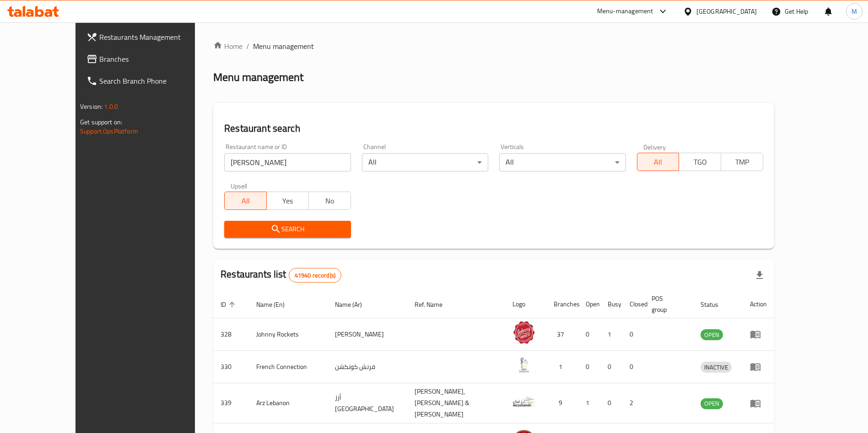 The height and width of the screenshot is (433, 868). What do you see at coordinates (654, 147) in the screenshot?
I see `label: Delivery` at bounding box center [654, 147].